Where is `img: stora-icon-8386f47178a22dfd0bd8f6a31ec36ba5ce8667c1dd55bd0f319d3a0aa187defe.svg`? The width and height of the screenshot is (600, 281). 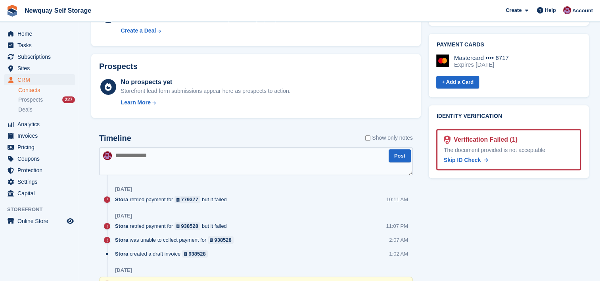
img: stora-icon-8386f47178a22dfd0bd8f6a31ec36ba5ce8667c1dd55bd0f319d3a0aa187defe.svg is located at coordinates (12, 11).